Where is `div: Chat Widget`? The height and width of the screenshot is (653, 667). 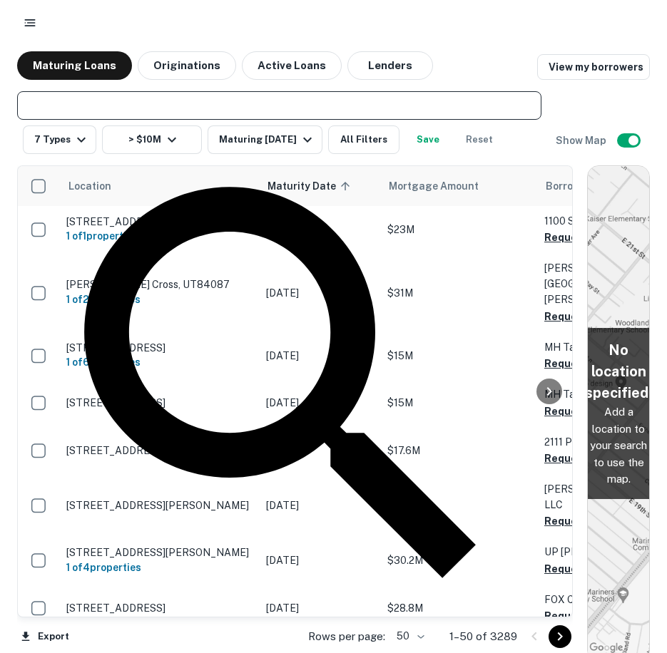
div: Chat Widget is located at coordinates (631, 574).